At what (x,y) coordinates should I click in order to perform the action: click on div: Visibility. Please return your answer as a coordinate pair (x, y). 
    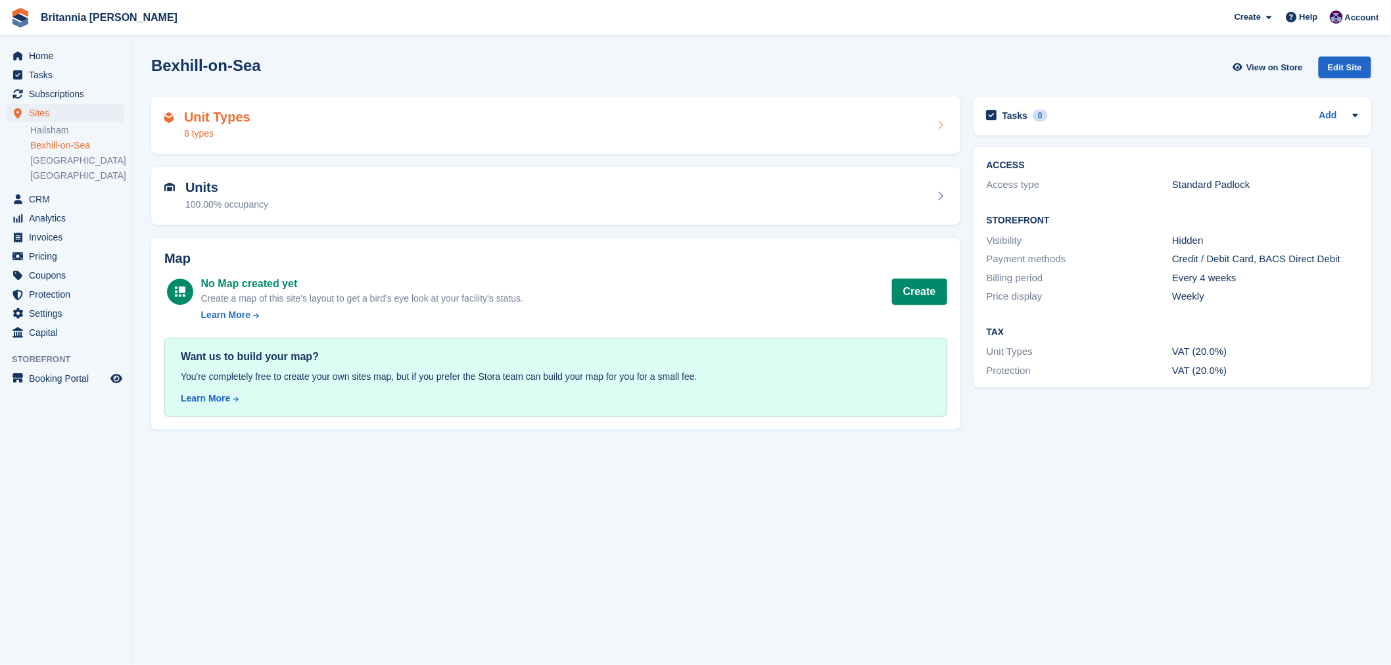
    Looking at the image, I should click on (1080, 241).